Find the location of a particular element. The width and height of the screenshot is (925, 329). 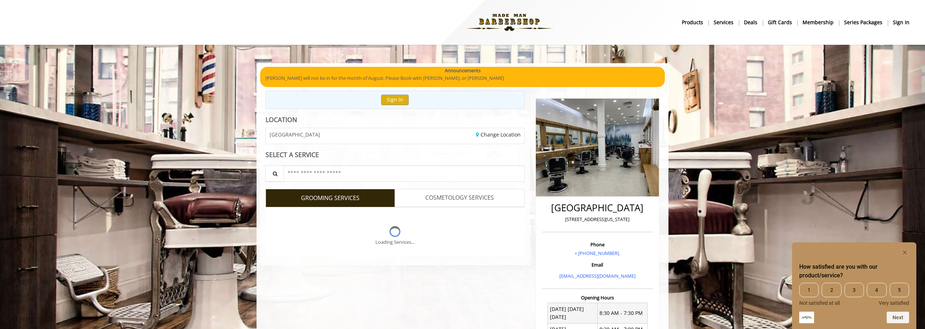

b: Deals is located at coordinates (751, 22).